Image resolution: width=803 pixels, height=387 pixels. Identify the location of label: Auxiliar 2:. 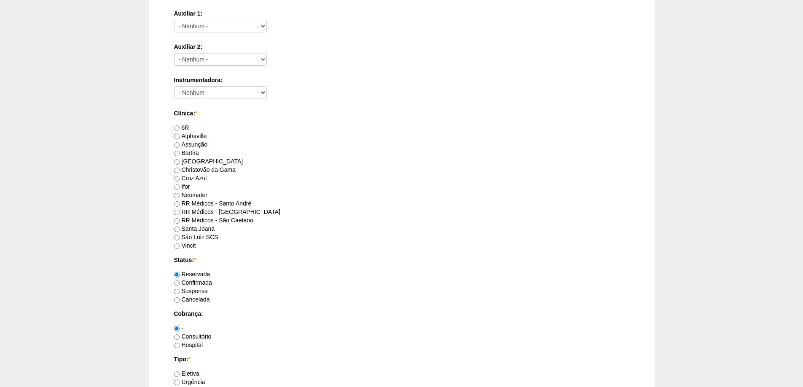
(402, 47).